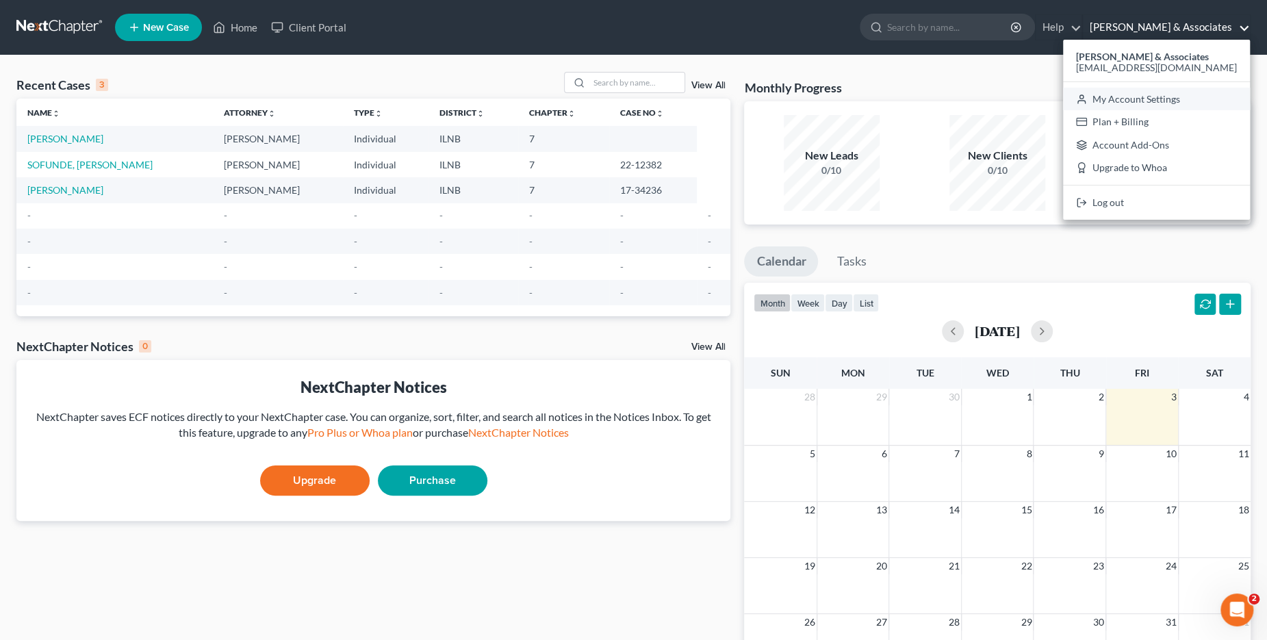 Image resolution: width=1267 pixels, height=640 pixels. Describe the element at coordinates (1156, 168) in the screenshot. I see `a: Upgrade to Whoa` at that location.